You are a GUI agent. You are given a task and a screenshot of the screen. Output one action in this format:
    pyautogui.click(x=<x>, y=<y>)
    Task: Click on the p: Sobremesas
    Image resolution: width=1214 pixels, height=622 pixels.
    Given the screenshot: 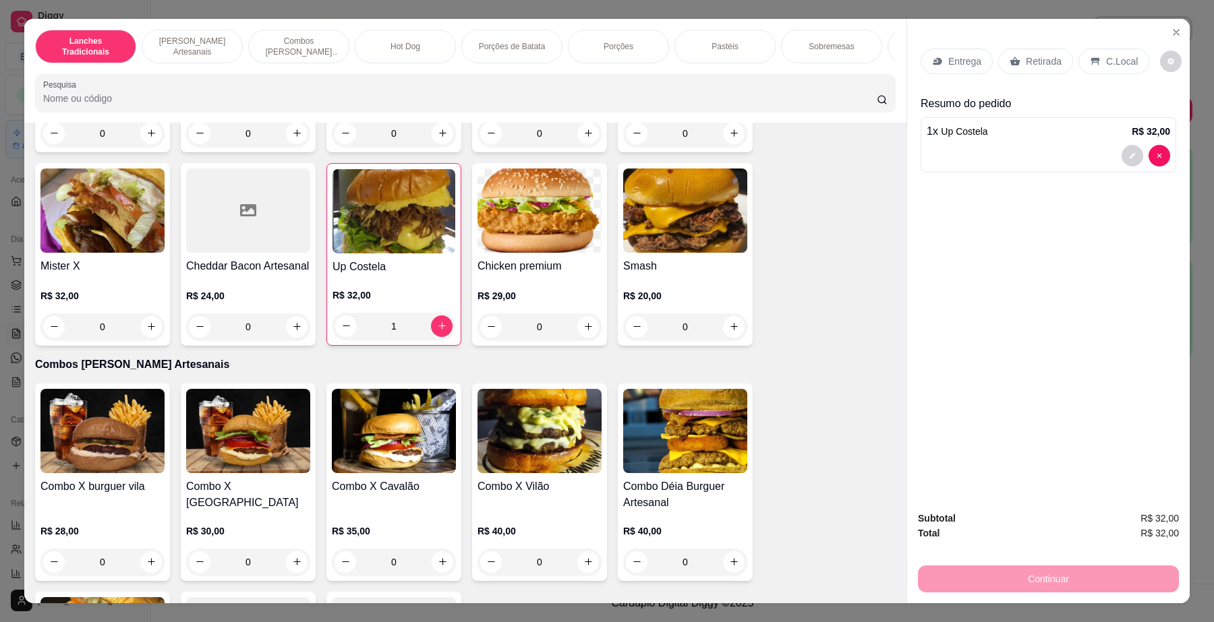 What is the action you would take?
    pyautogui.click(x=831, y=47)
    